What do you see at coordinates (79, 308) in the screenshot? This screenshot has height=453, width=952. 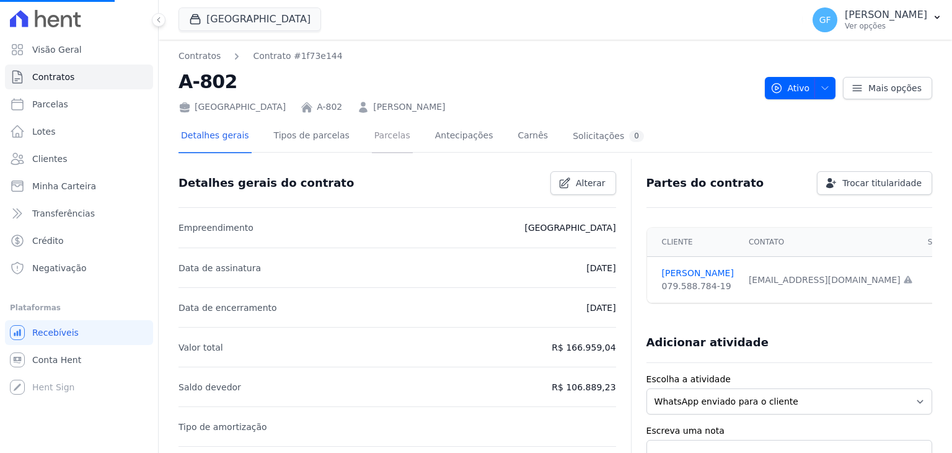 I see `div: Plataformas` at bounding box center [79, 308].